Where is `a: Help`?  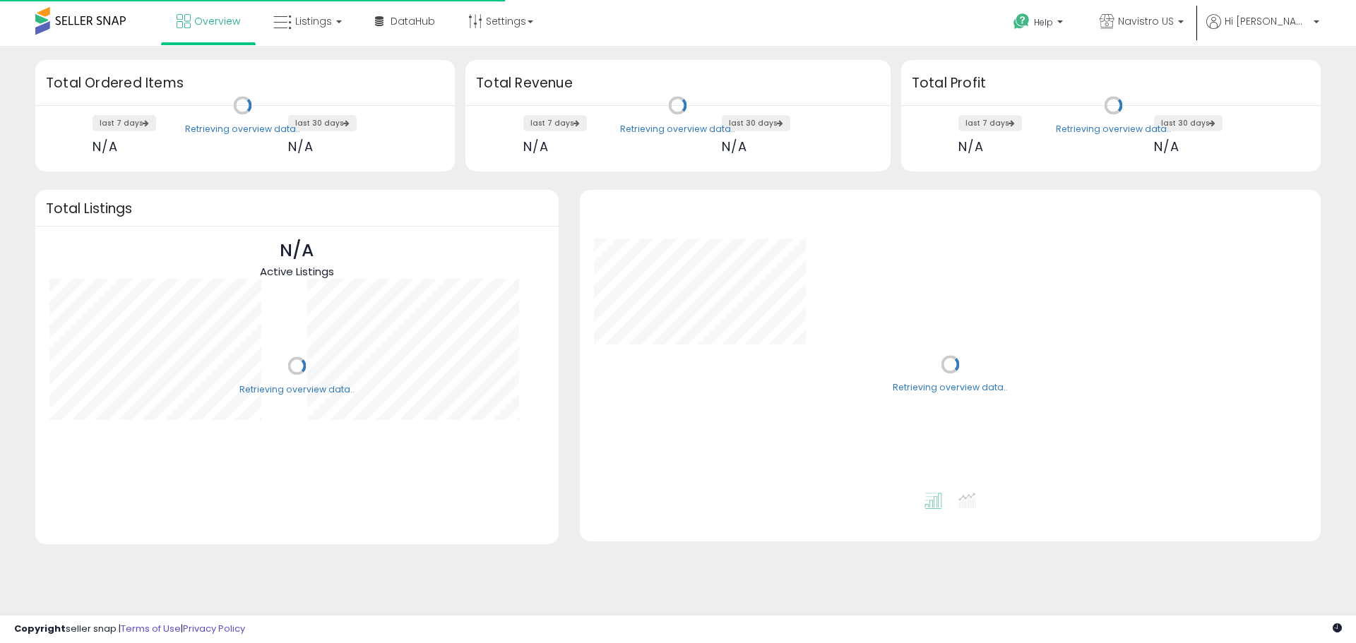 a: Help is located at coordinates (1039, 24).